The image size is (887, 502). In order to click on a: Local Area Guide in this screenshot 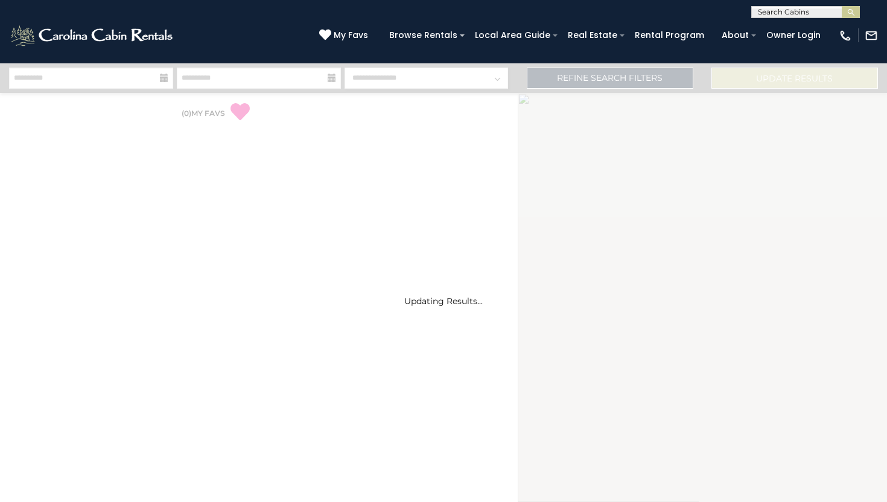, I will do `click(512, 35)`.